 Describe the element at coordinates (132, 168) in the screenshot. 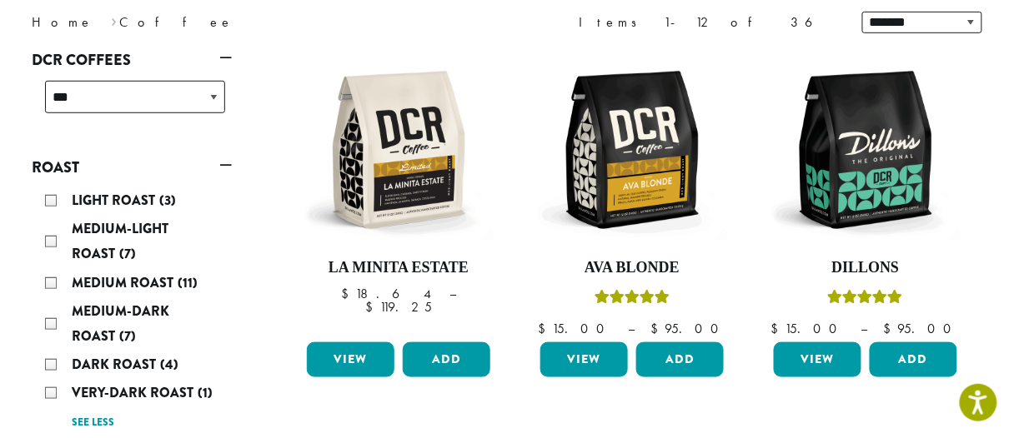

I see `a: Roast` at that location.